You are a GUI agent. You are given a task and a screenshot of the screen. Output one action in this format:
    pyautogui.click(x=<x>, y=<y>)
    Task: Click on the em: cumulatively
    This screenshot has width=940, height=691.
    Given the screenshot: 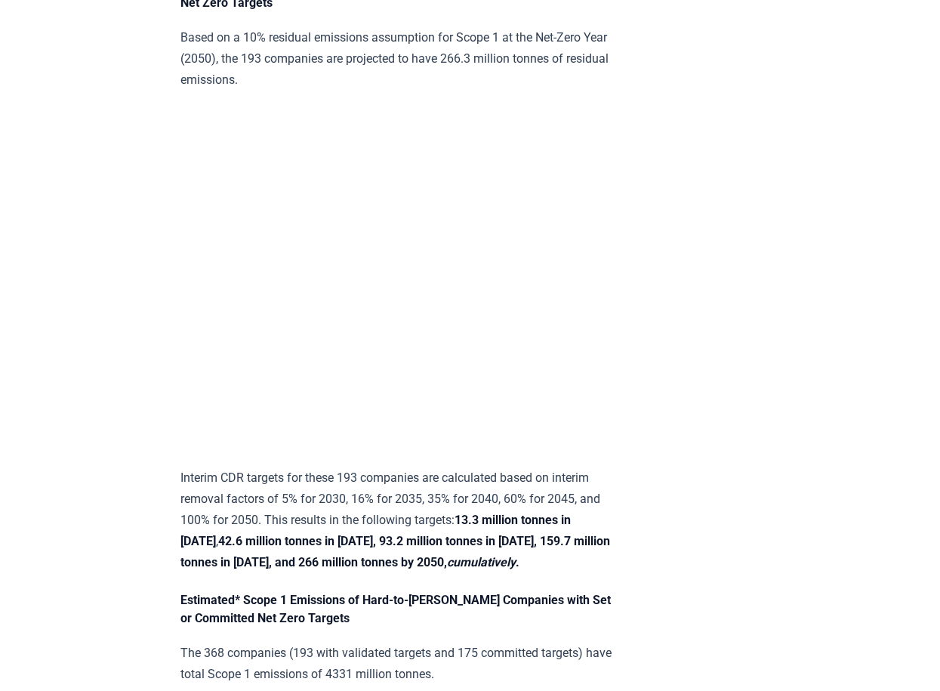 What is the action you would take?
    pyautogui.click(x=481, y=562)
    